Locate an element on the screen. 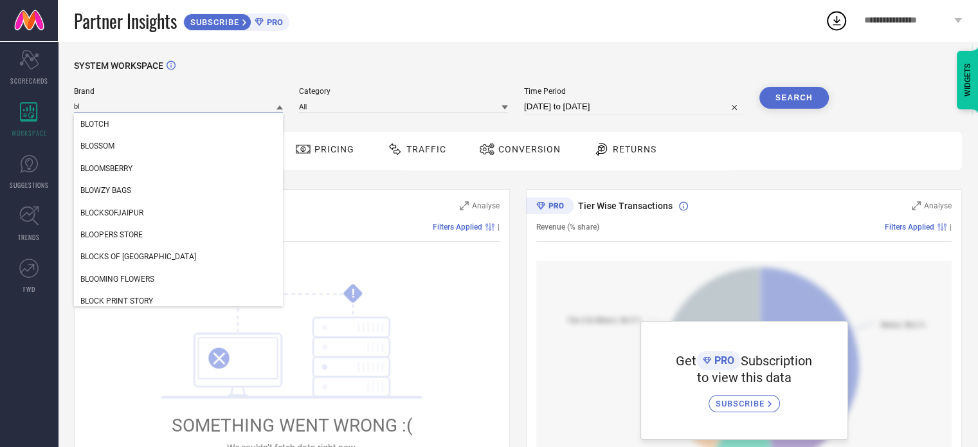 The width and height of the screenshot is (978, 447). span: Time Period is located at coordinates (633, 91).